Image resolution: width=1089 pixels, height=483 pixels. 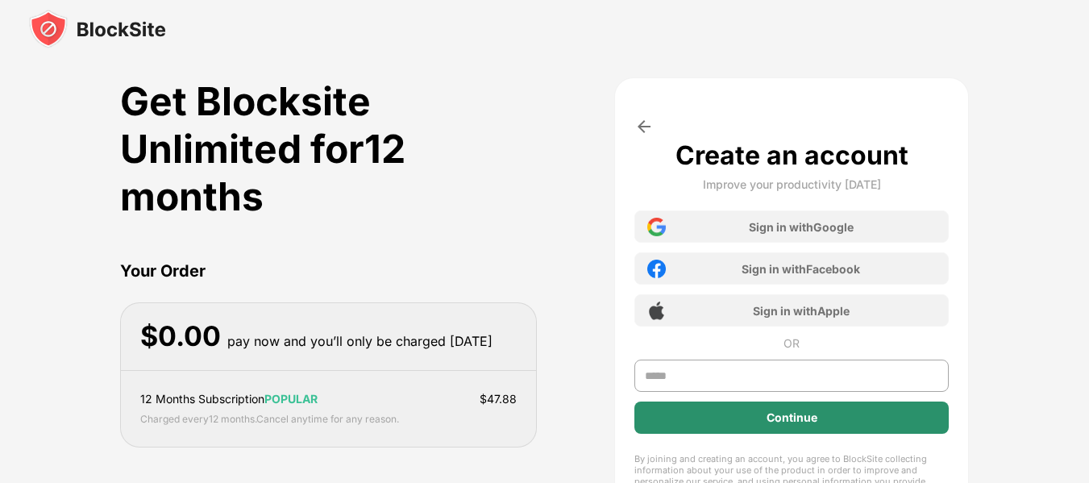 What do you see at coordinates (800, 268) in the screenshot?
I see `div: Sign in with Facebook` at bounding box center [800, 268].